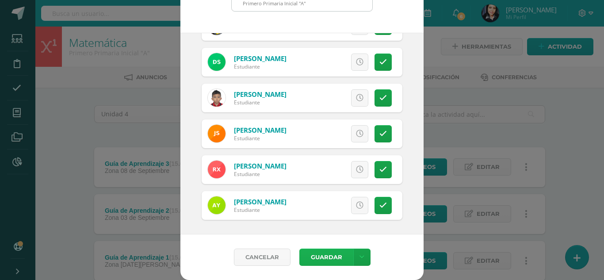 The height and width of the screenshot is (280, 604). I want to click on img: 561e1762ab84a67c049a98a255228364.png, so click(217, 62).